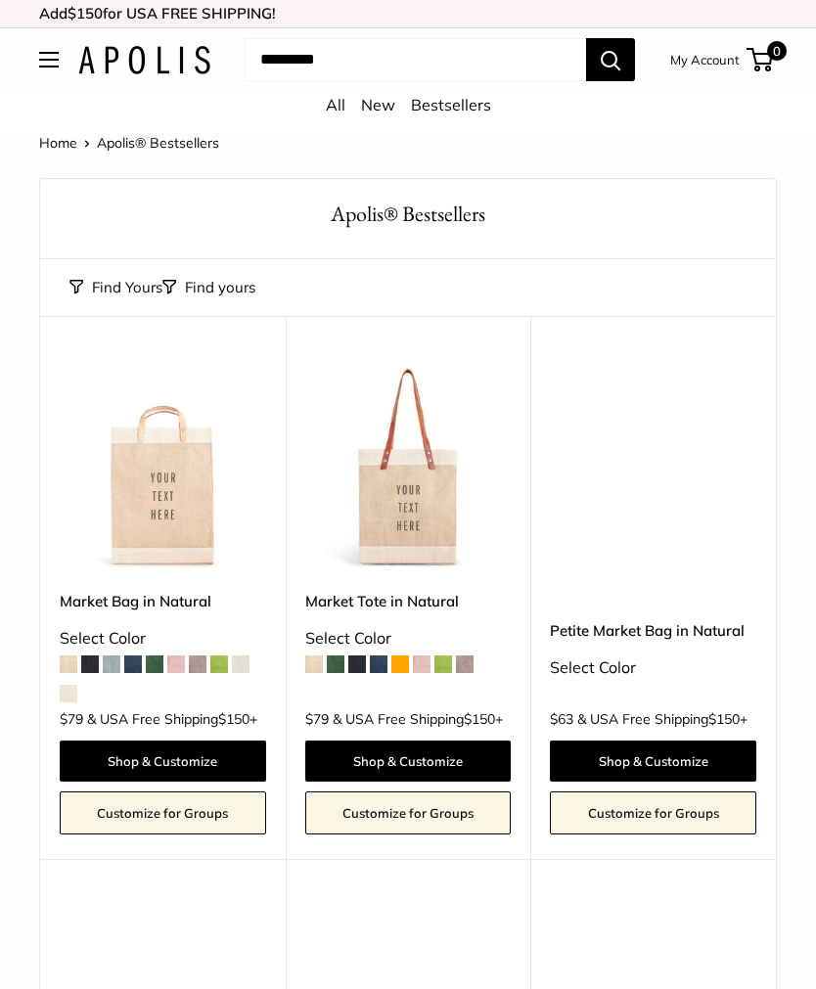 Image resolution: width=816 pixels, height=989 pixels. Describe the element at coordinates (705, 60) in the screenshot. I see `a: My Account` at that location.